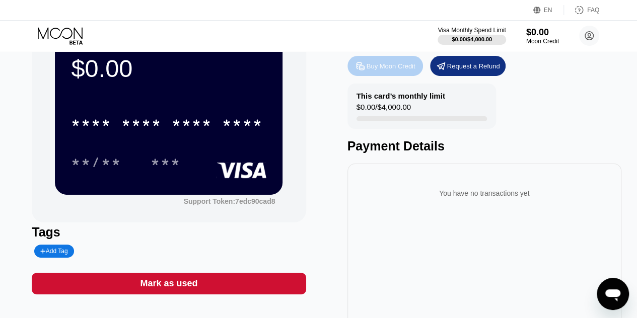 This screenshot has width=637, height=318. Describe the element at coordinates (471, 36) in the screenshot. I see `div: Visa Monthly Spend Limit$0.00/$4,000.00` at that location.